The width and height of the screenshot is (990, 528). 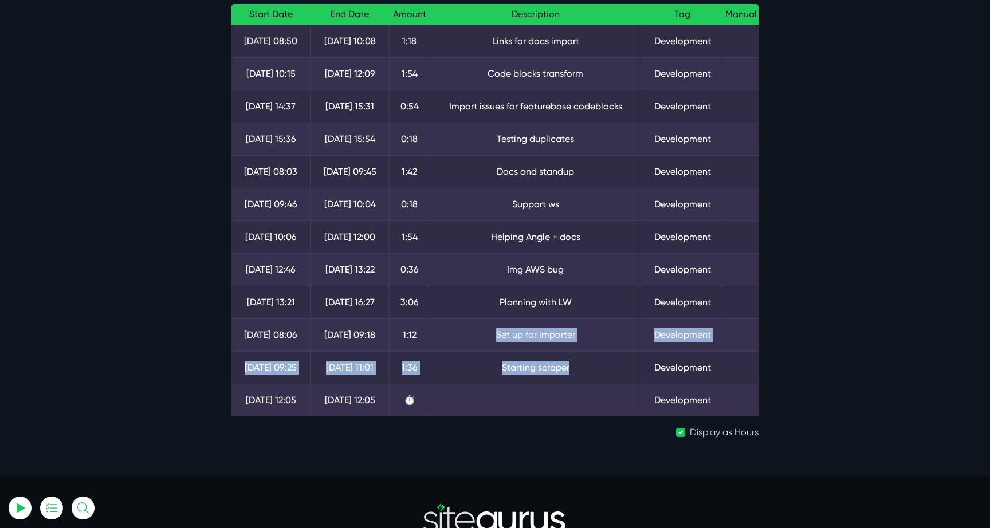 I want to click on td: 3:06, so click(x=409, y=302).